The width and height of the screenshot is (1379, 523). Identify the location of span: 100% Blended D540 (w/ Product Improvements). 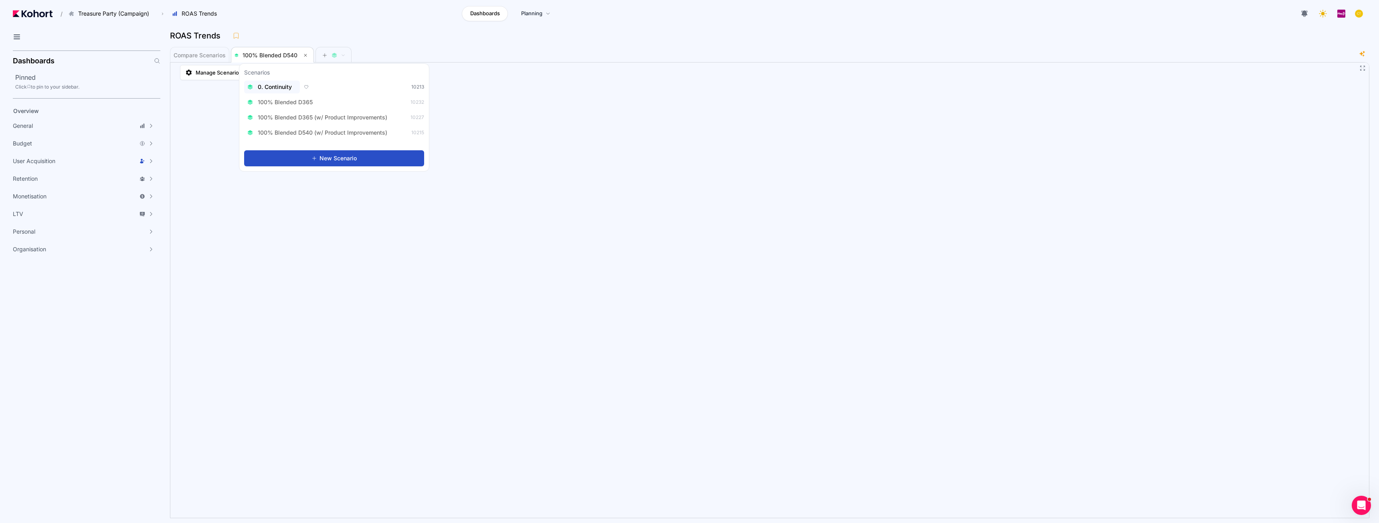
(322, 133).